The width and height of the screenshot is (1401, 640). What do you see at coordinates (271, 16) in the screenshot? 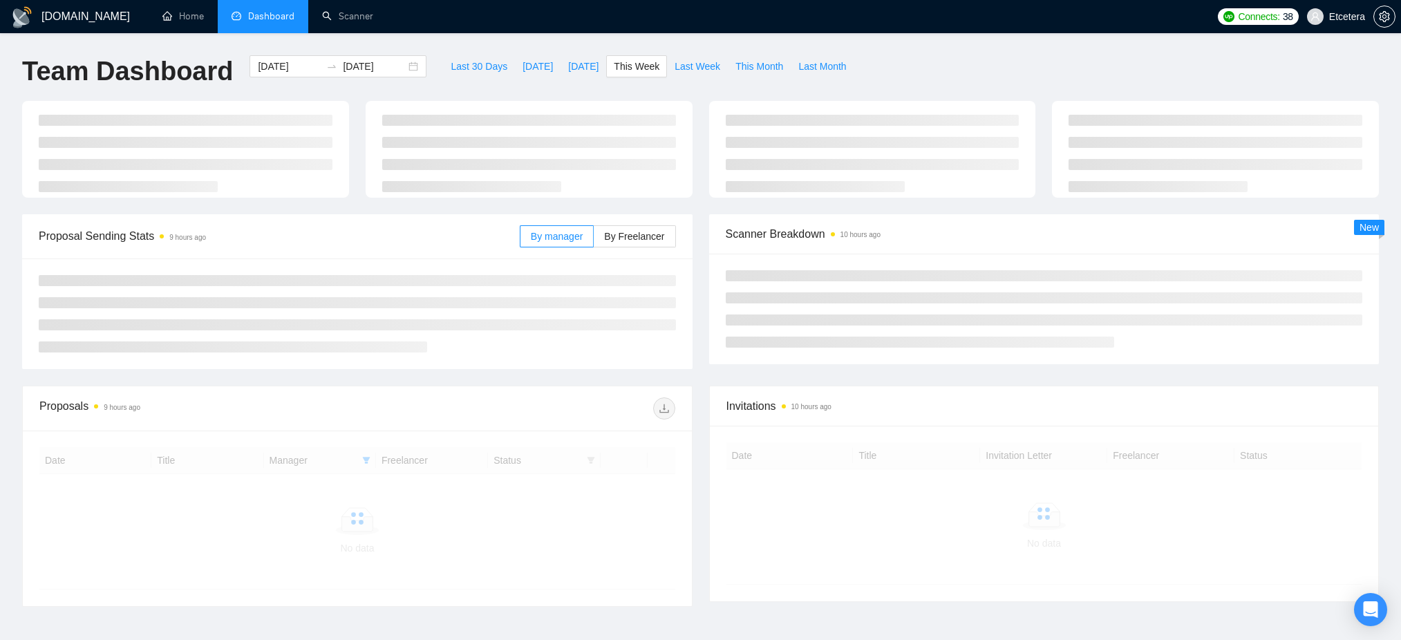
I see `span: Dashboard` at bounding box center [271, 16].